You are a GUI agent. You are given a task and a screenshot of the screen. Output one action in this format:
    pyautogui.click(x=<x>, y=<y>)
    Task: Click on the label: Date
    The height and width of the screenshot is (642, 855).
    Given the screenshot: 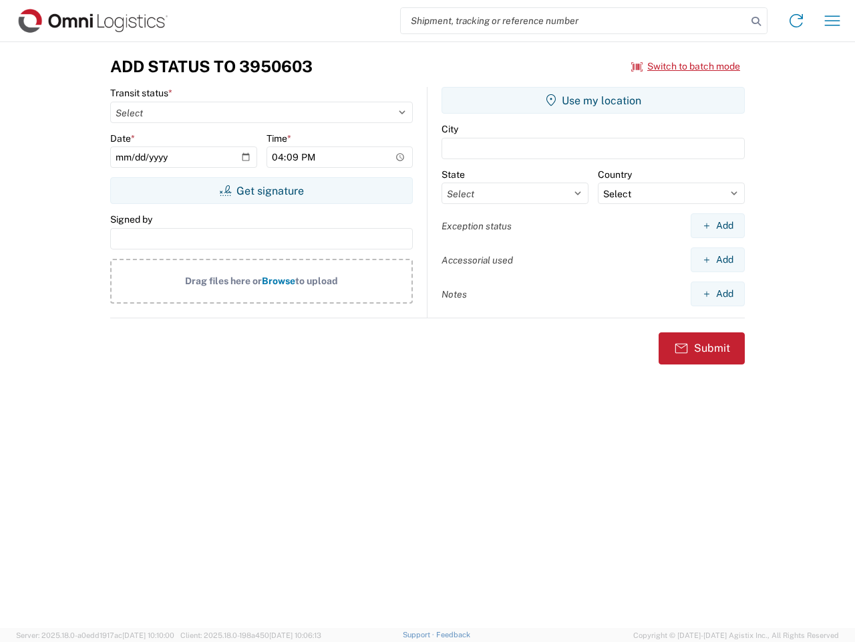 What is the action you would take?
    pyautogui.click(x=122, y=138)
    